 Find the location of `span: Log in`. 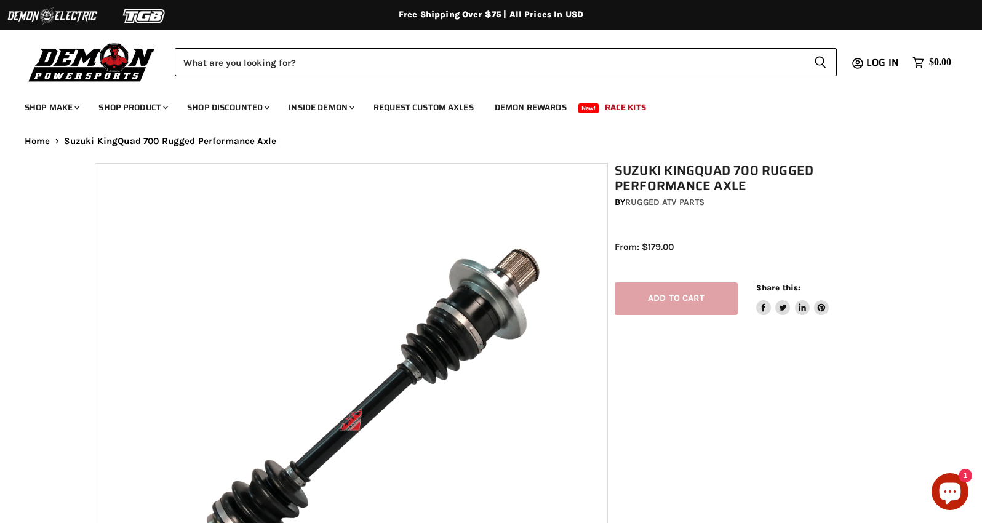

span: Log in is located at coordinates (882, 62).